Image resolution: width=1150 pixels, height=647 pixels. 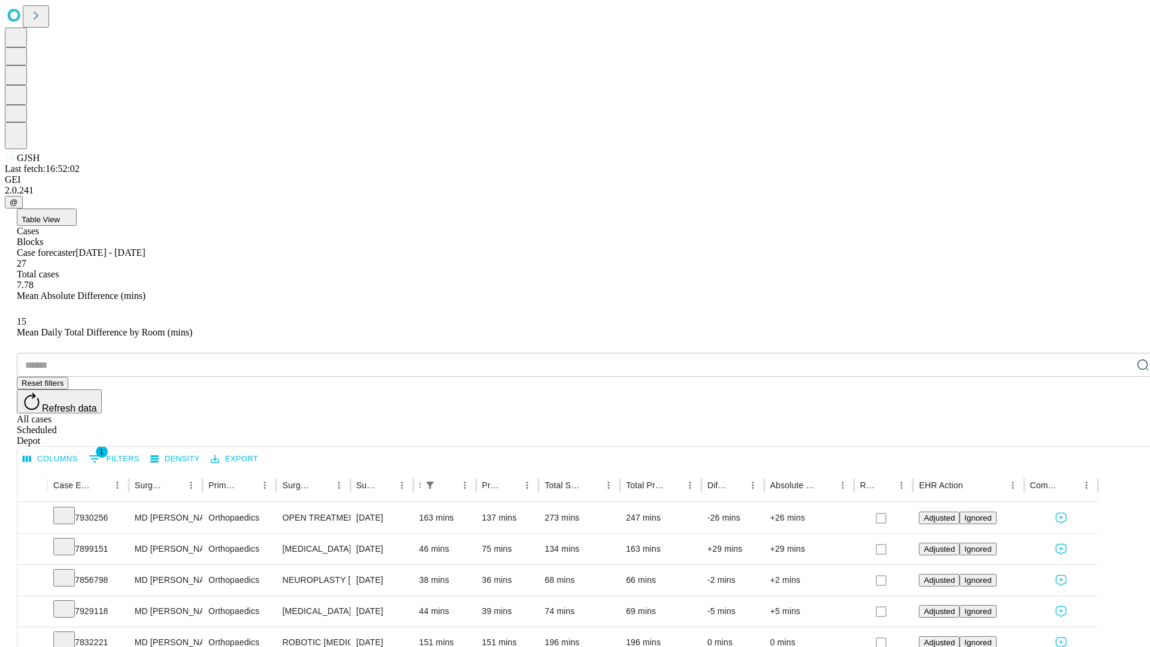 What do you see at coordinates (28, 158) in the screenshot?
I see `span: GJSH` at bounding box center [28, 158].